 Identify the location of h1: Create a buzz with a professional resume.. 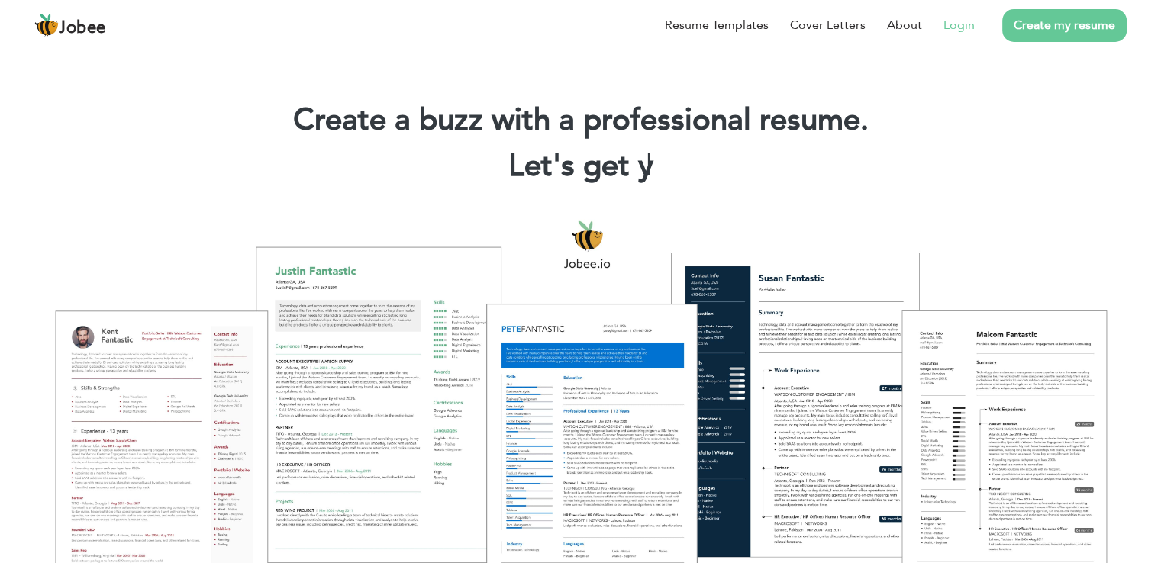
(580, 121).